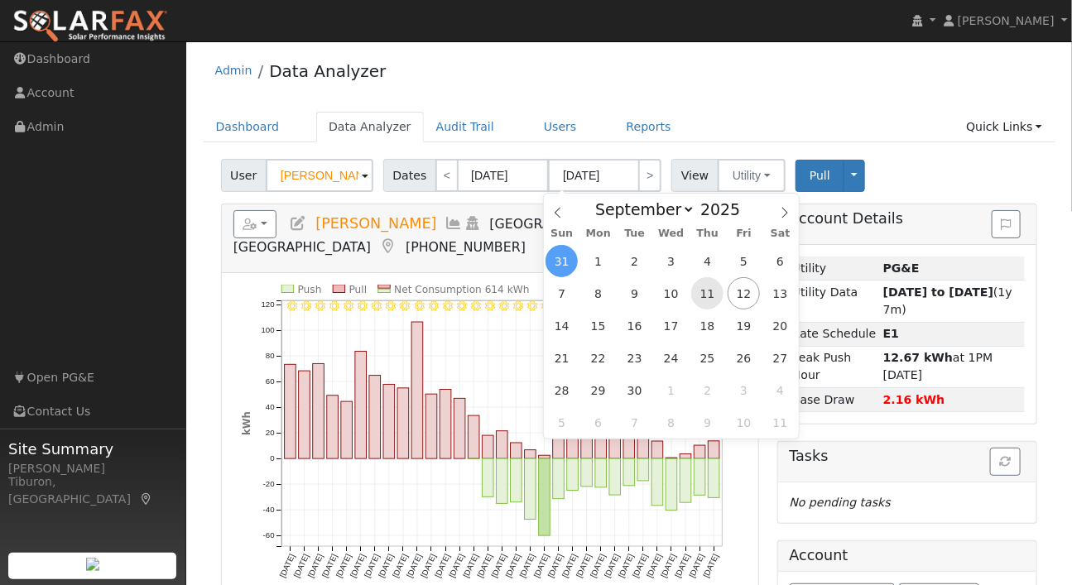  Describe the element at coordinates (641, 209) in the screenshot. I see `select: Month` at that location.